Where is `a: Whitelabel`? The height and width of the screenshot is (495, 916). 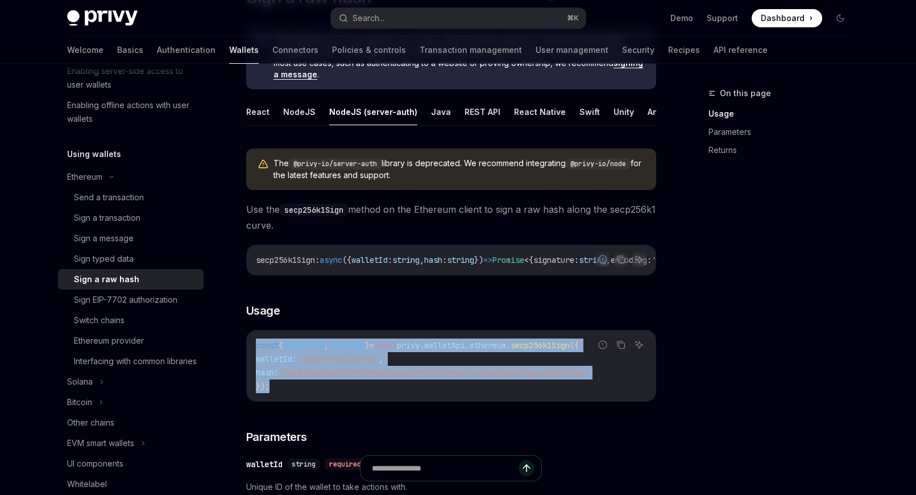
a: Whitelabel is located at coordinates (131, 484).